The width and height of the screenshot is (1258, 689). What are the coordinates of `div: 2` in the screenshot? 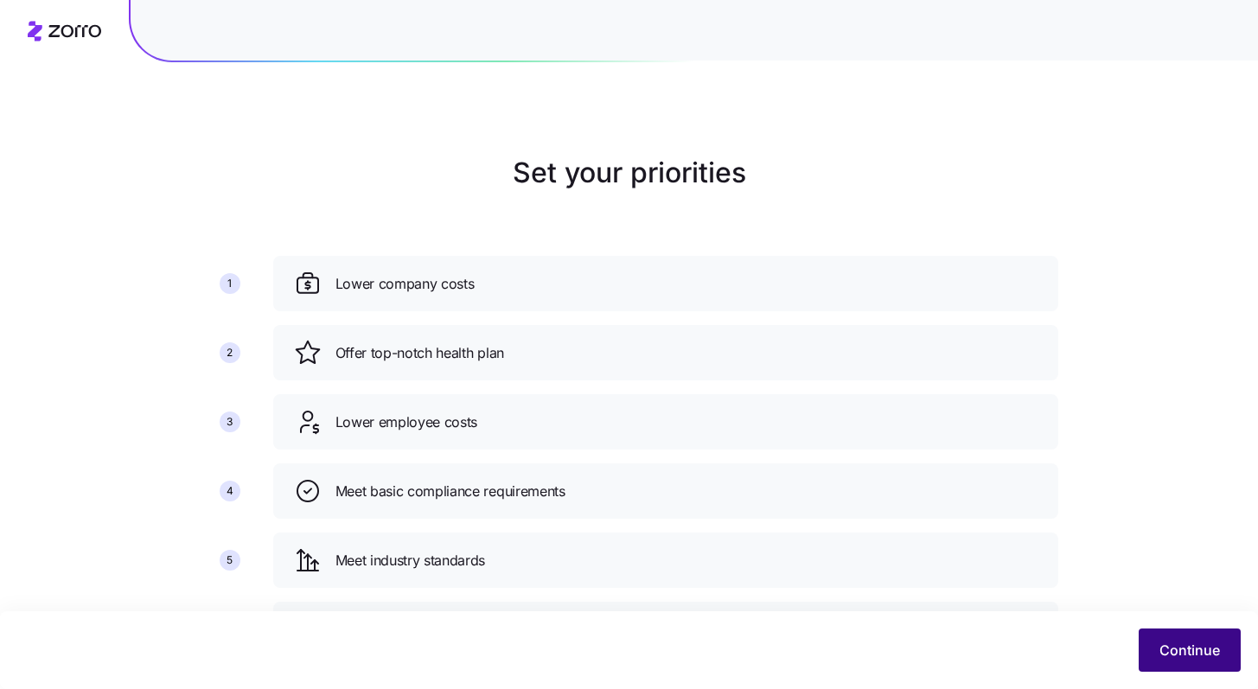 It's located at (230, 353).